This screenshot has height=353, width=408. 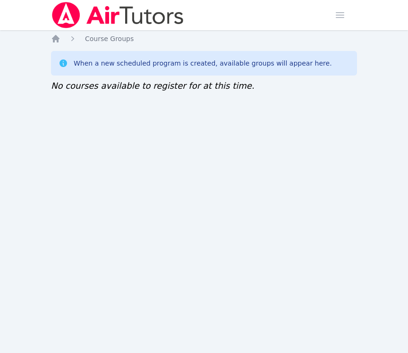 What do you see at coordinates (109, 39) in the screenshot?
I see `span: Course Groups` at bounding box center [109, 39].